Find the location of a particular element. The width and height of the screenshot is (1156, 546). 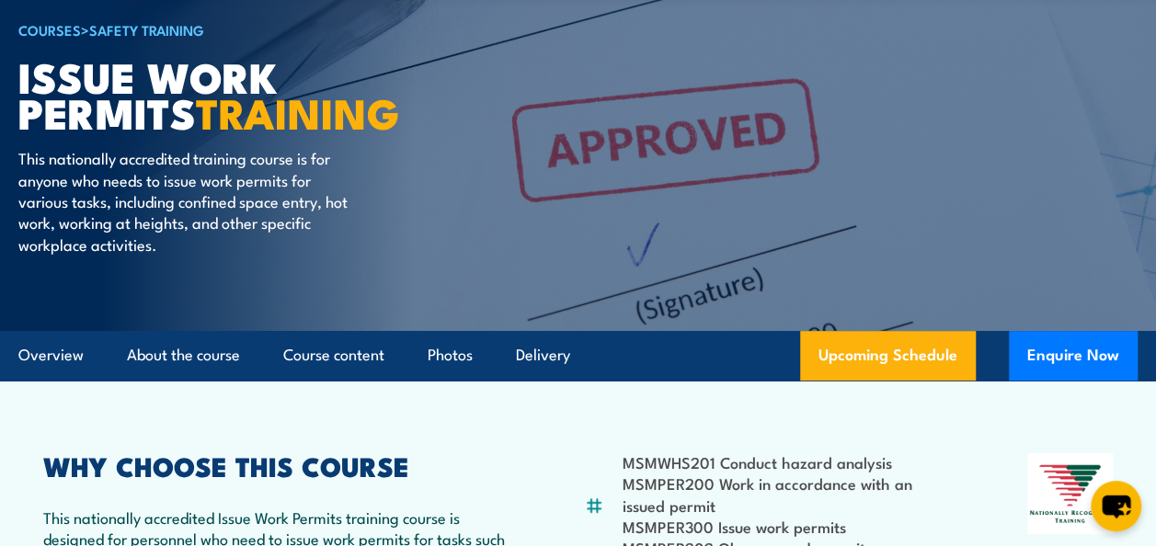

a: Overview is located at coordinates (51, 355).